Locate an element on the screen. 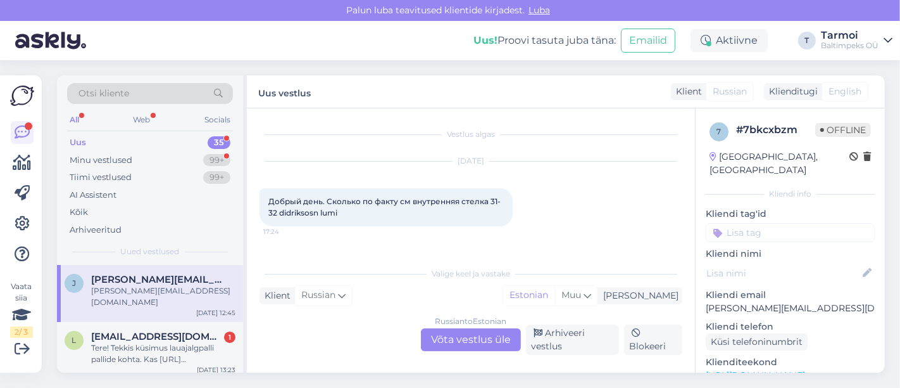  div: Vestlus algas is located at coordinates (471, 134).